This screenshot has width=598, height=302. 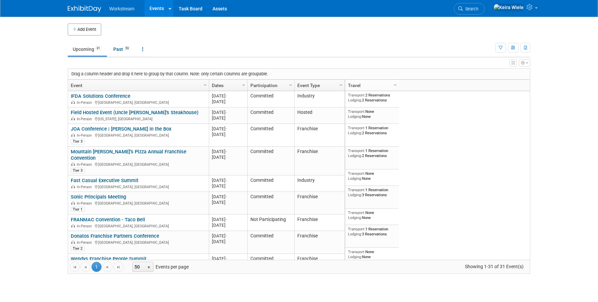 What do you see at coordinates (270, 85) in the screenshot?
I see `a: Participation` at bounding box center [270, 85].